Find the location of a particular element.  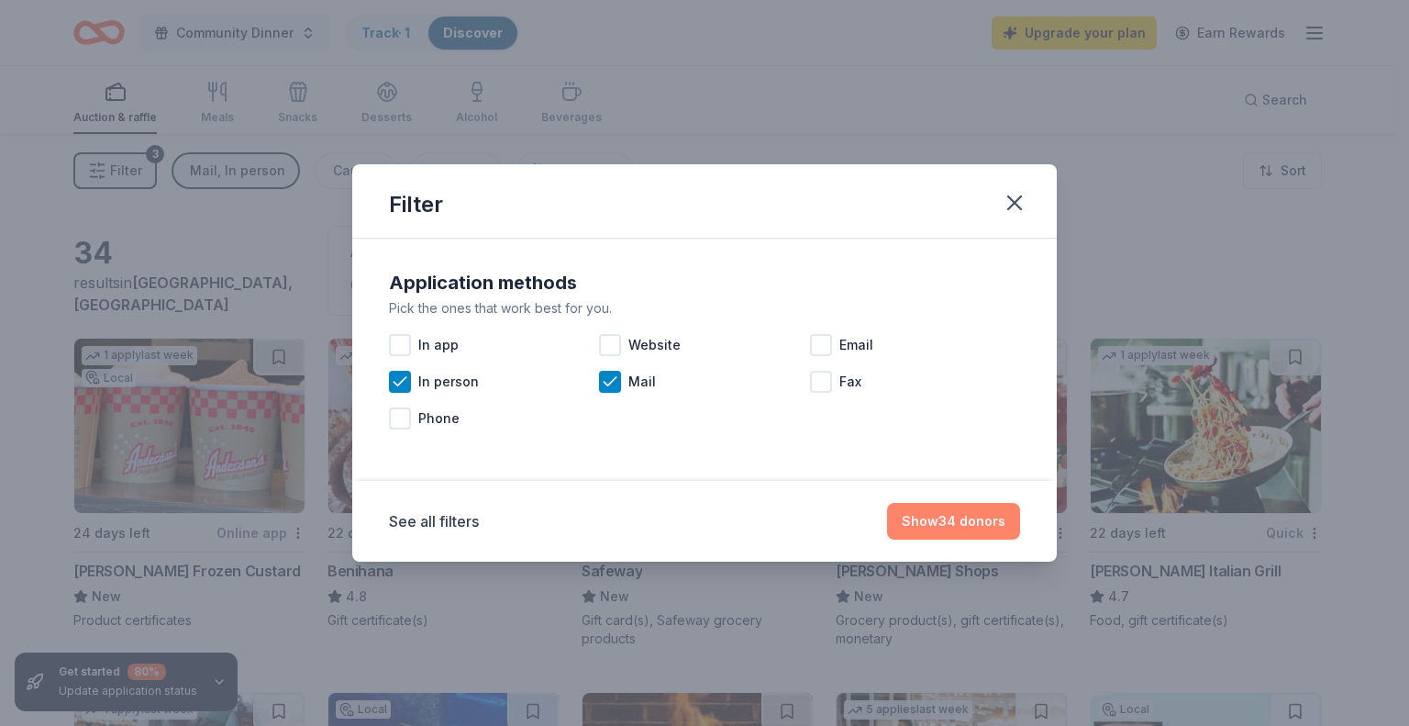

button: See all filters is located at coordinates (434, 521).